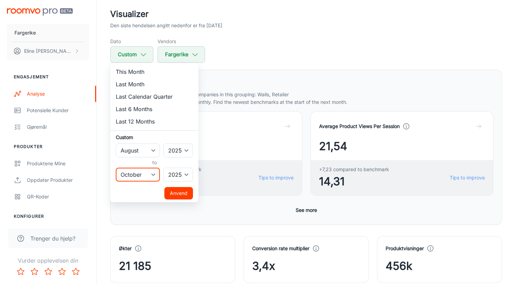 The width and height of the screenshot is (521, 284). I want to click on li: Last 6 Months, so click(154, 109).